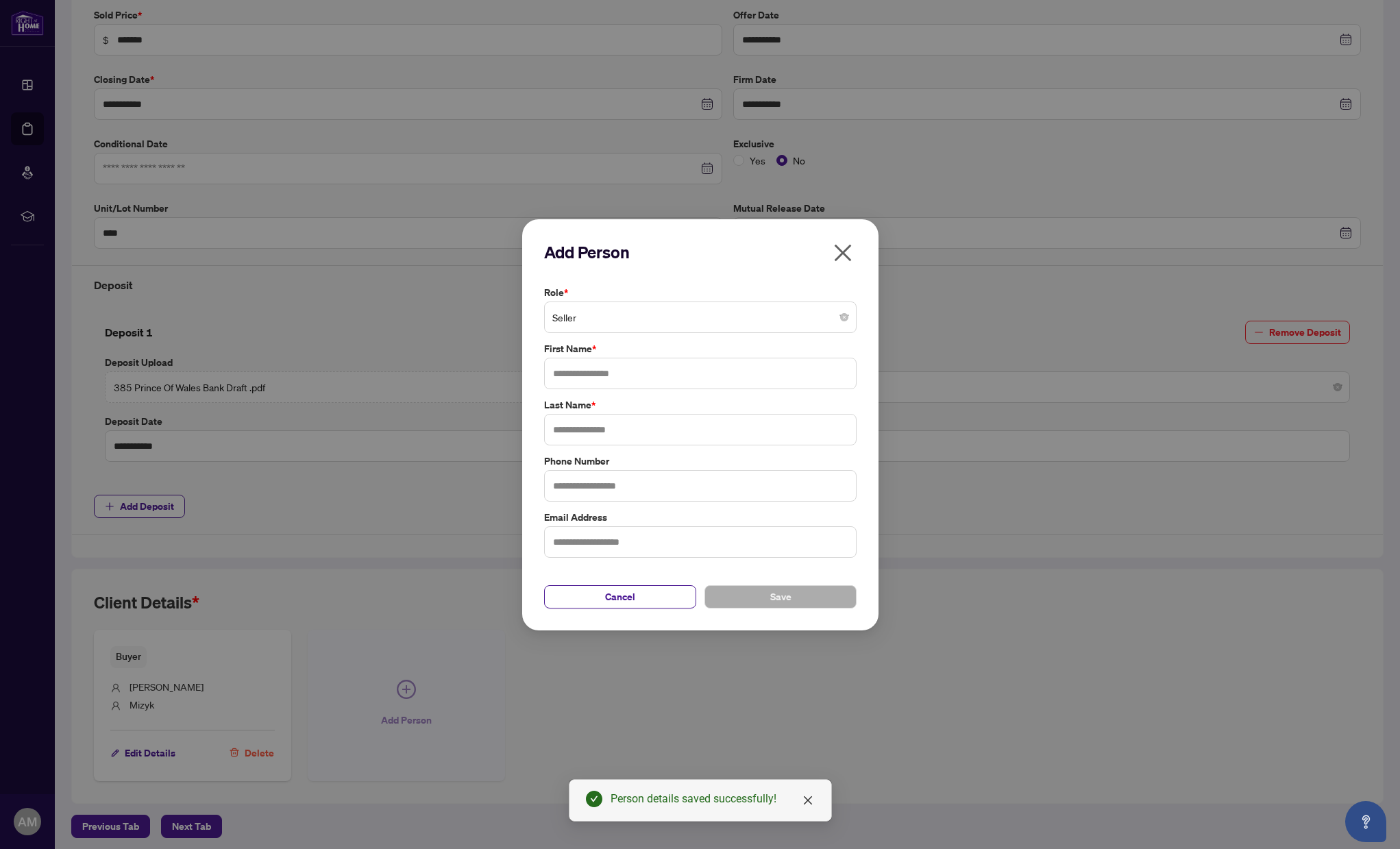  What do you see at coordinates (620, 597) in the screenshot?
I see `button: Cancel` at bounding box center [620, 597].